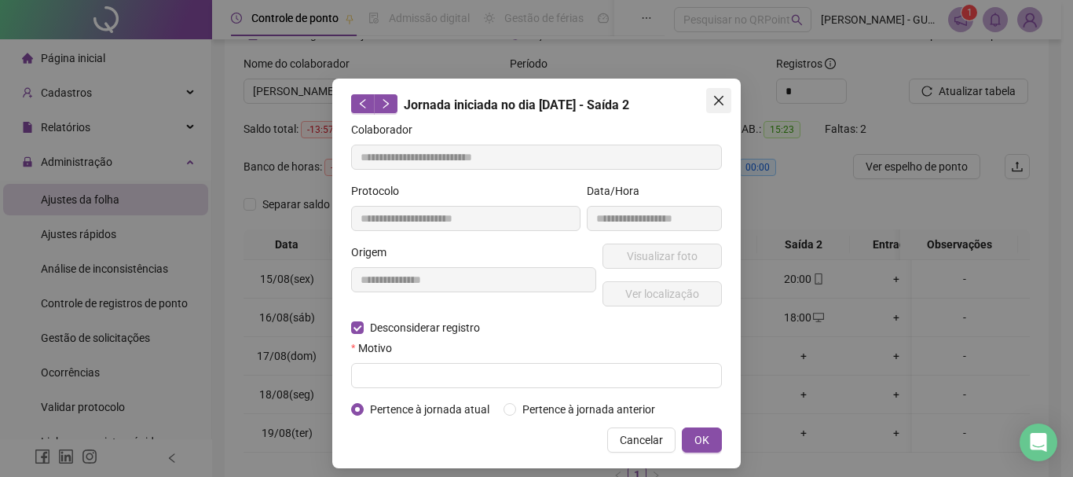 This screenshot has height=477, width=1073. Describe the element at coordinates (662, 256) in the screenshot. I see `button: Visualizar foto` at that location.